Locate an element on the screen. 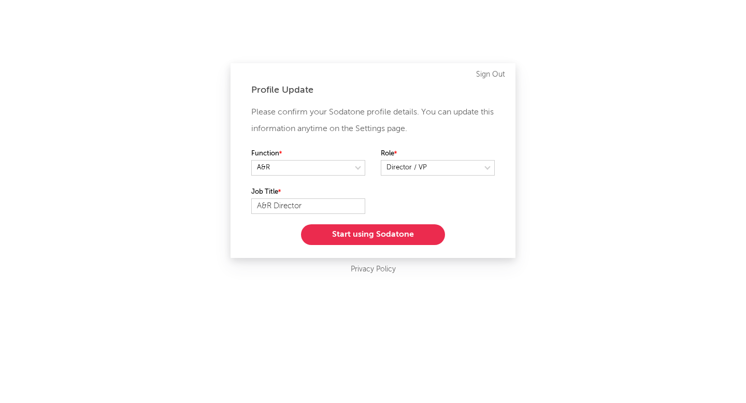 This screenshot has width=746, height=403. label: Role is located at coordinates (438, 154).